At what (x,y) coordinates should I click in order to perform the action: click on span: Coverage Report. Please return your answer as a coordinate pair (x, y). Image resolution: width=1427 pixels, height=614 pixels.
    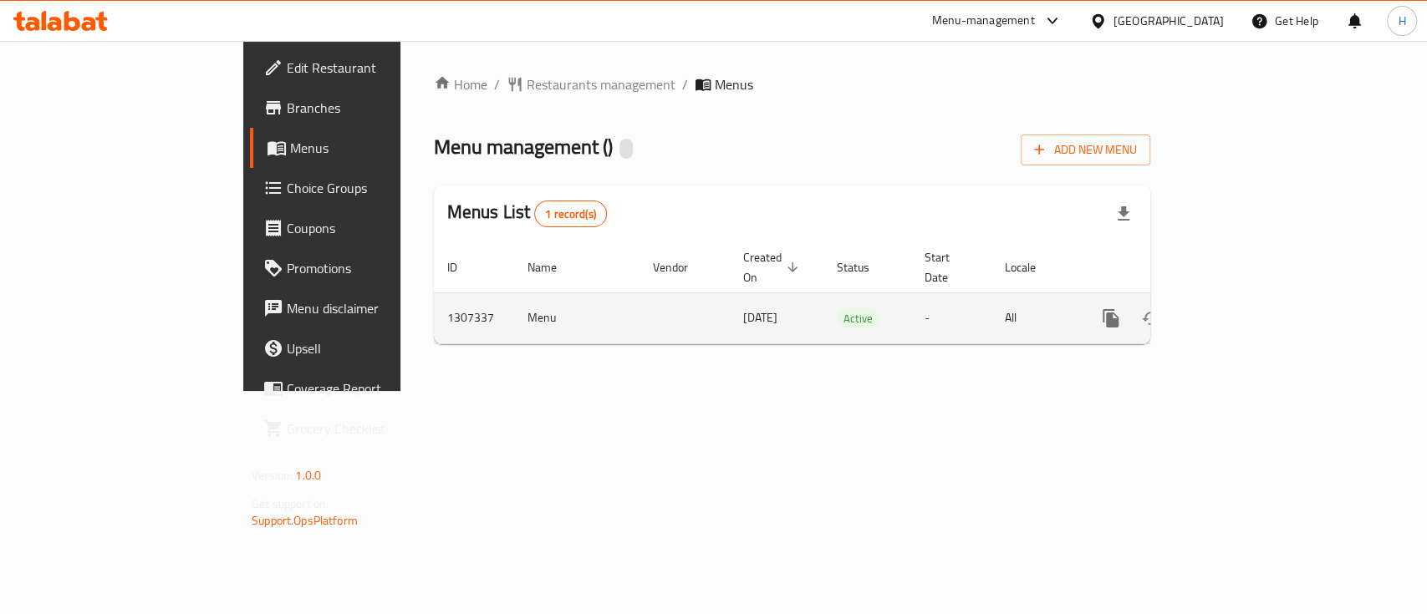
    Looking at the image, I should click on (377, 389).